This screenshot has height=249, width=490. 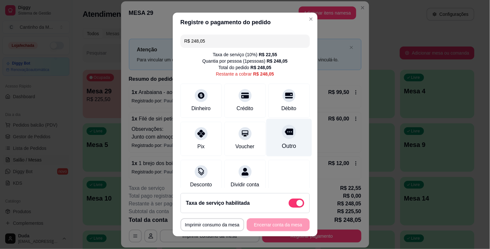 What do you see at coordinates (245, 109) in the screenshot?
I see `div: Crédito` at bounding box center [245, 109].